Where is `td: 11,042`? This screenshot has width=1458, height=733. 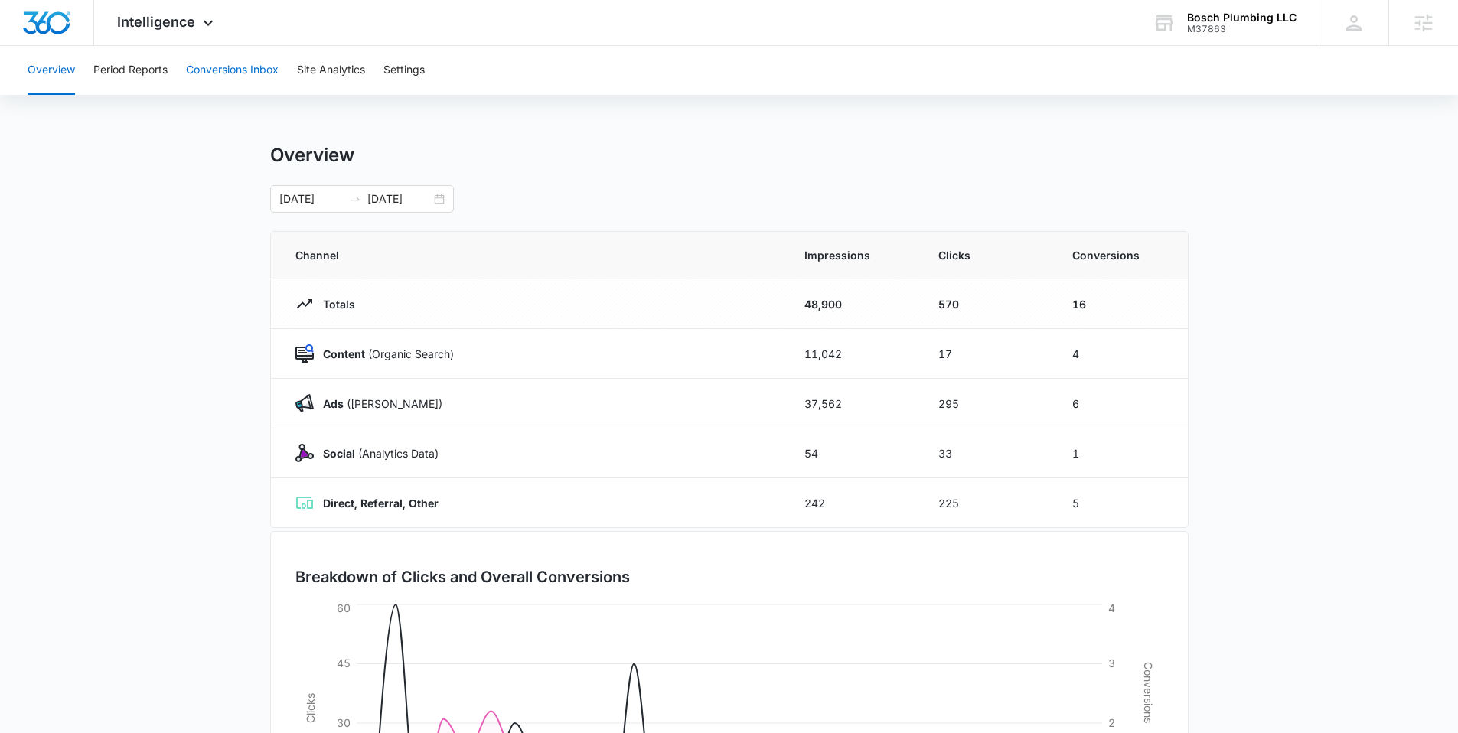 td: 11,042 is located at coordinates (852, 354).